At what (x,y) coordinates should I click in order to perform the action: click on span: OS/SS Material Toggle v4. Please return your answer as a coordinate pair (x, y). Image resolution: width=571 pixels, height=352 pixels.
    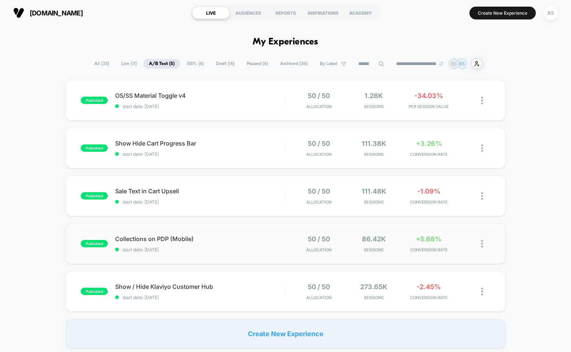
    Looking at the image, I should click on (200, 95).